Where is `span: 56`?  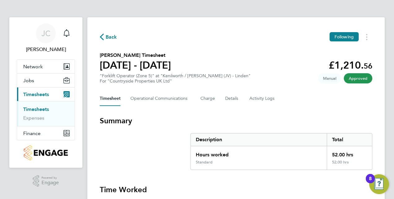 span: 56 is located at coordinates (368, 66).